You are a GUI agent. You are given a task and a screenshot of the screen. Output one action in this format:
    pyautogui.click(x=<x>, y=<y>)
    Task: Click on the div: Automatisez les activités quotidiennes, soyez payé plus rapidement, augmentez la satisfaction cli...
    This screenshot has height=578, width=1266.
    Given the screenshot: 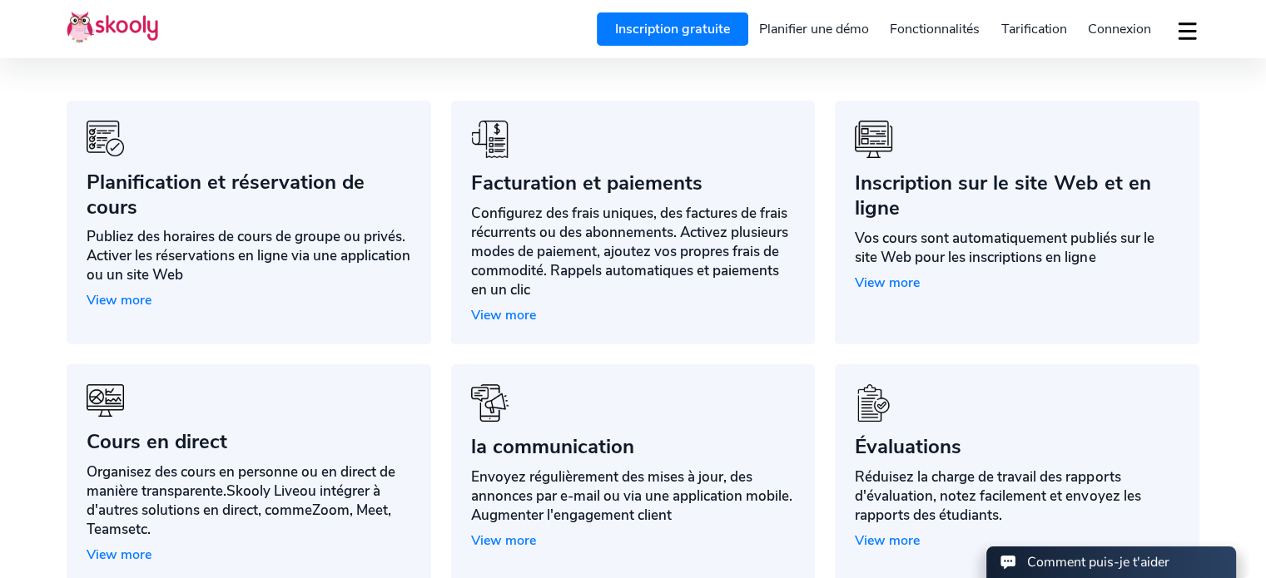 What is the action you would take?
    pyautogui.click(x=633, y=36)
    